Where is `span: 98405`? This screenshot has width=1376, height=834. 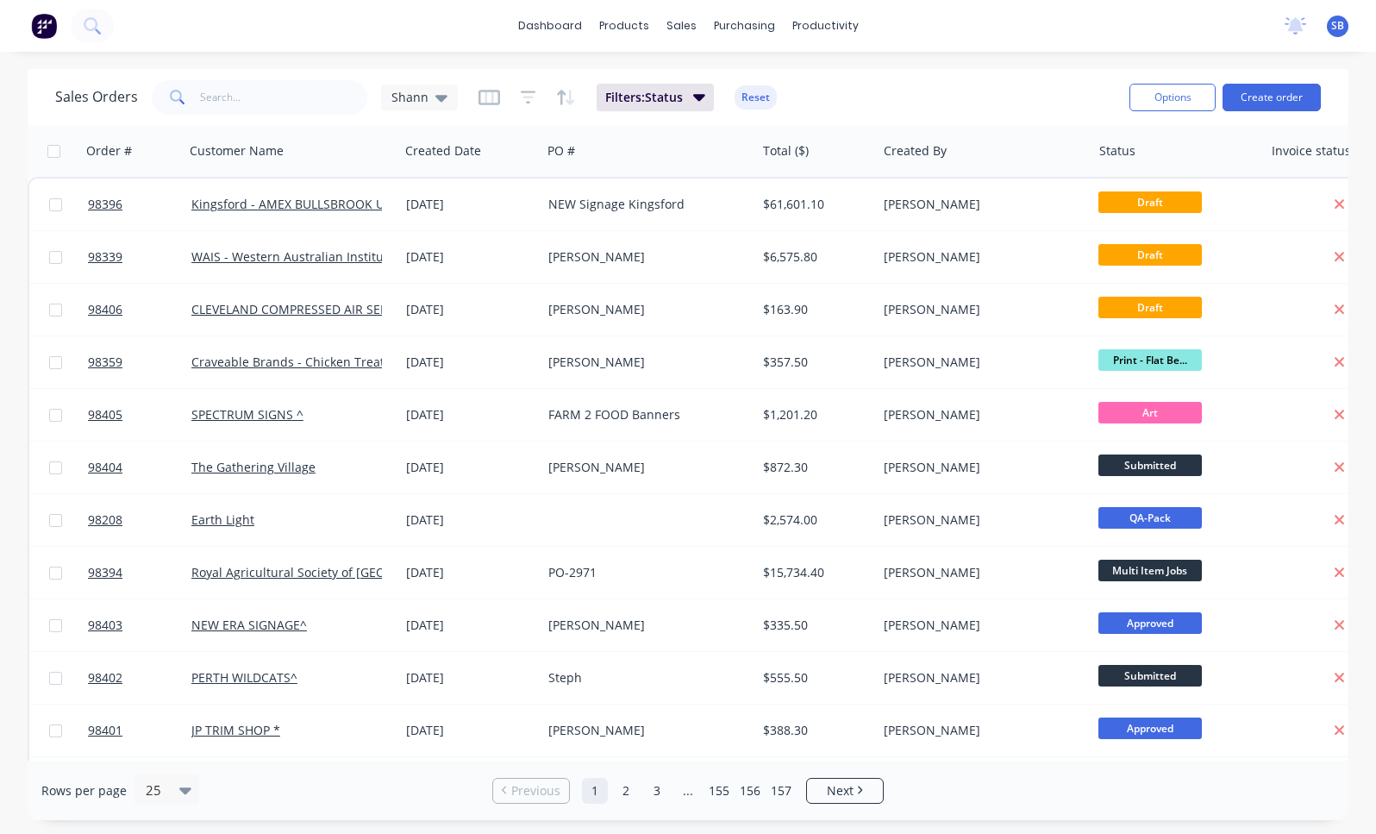 span: 98405 is located at coordinates (105, 415).